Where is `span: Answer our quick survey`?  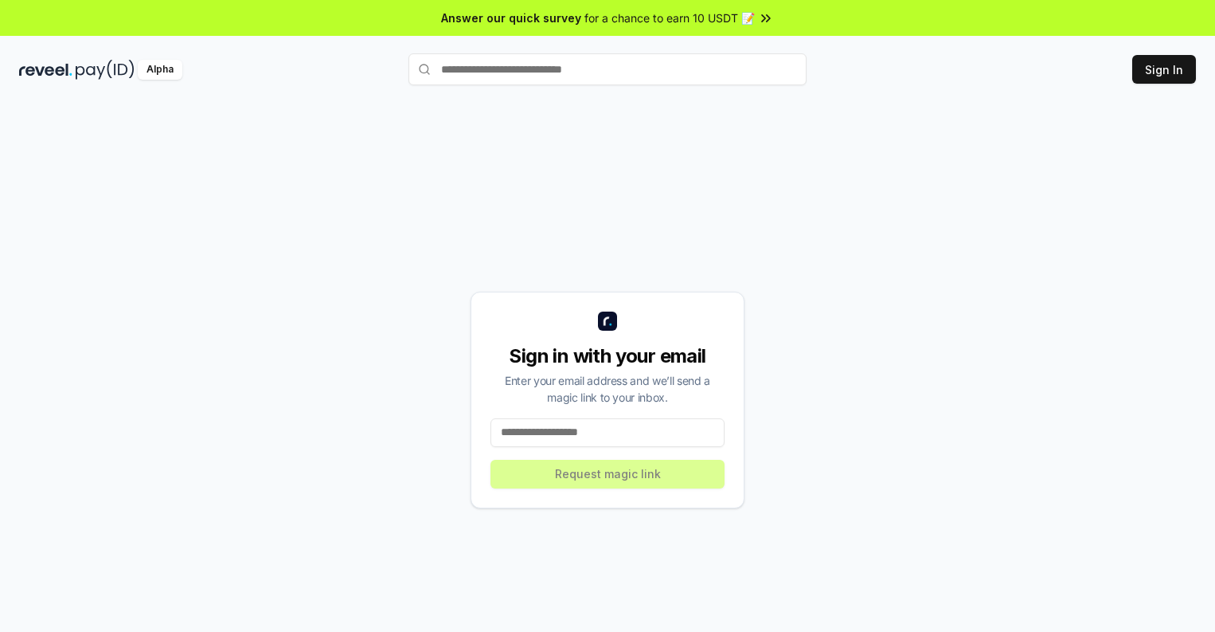 span: Answer our quick survey is located at coordinates (511, 18).